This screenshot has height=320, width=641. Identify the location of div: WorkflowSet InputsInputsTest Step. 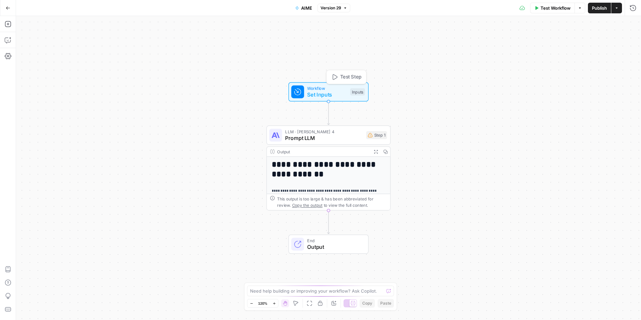
(328, 92).